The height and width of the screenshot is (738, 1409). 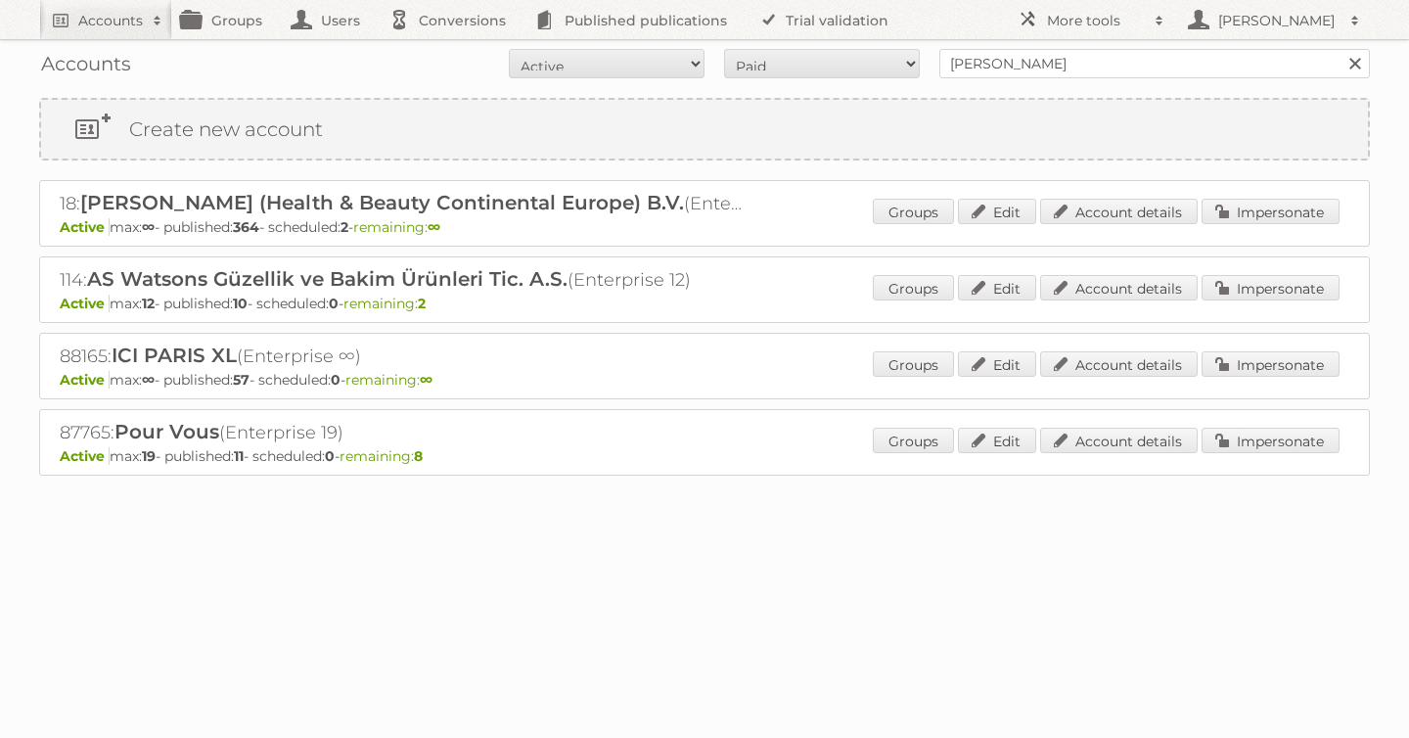 I want to click on h2: 18: (Enterprise ∞), so click(x=402, y=204).